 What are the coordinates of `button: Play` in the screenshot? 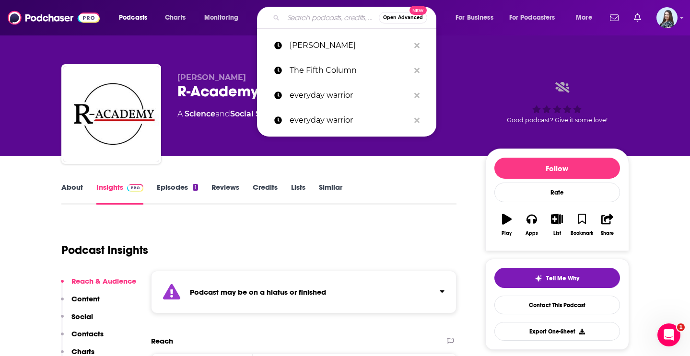 It's located at (507, 225).